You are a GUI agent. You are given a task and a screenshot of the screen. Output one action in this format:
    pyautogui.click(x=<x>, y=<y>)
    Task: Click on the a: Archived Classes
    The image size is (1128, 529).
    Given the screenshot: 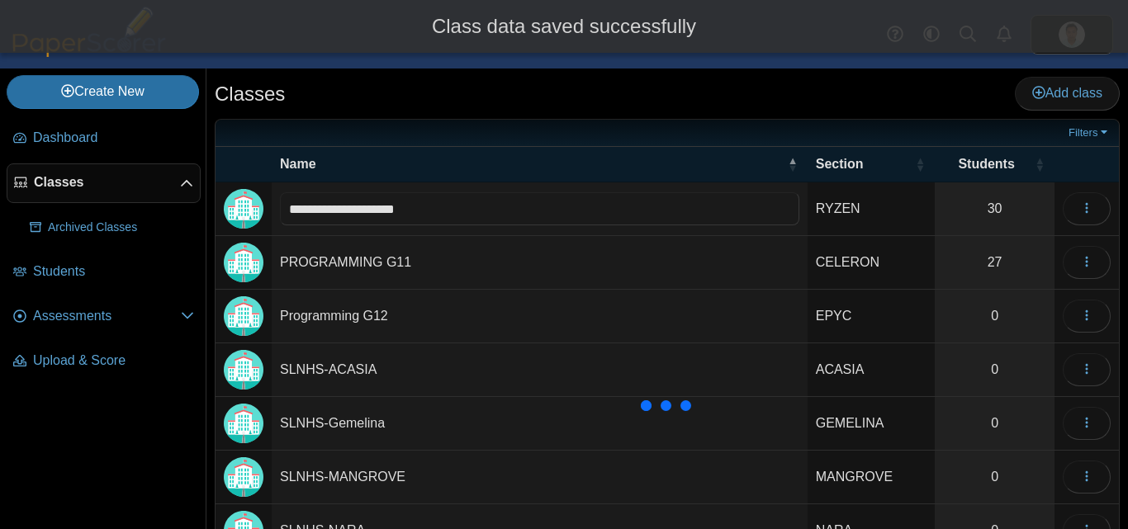 What is the action you would take?
    pyautogui.click(x=111, y=228)
    